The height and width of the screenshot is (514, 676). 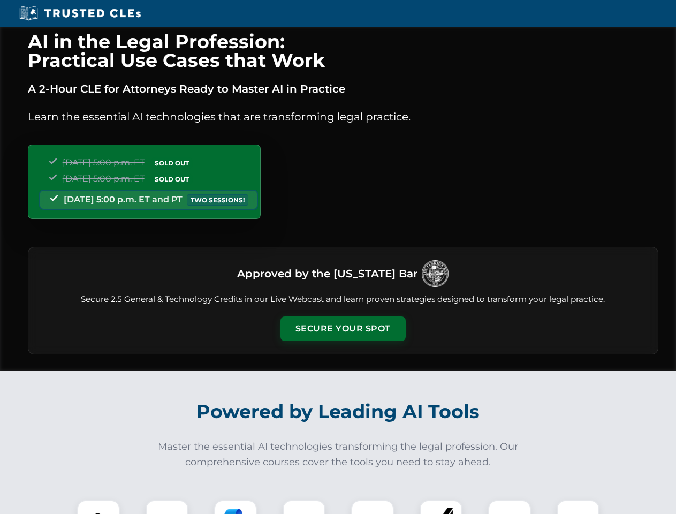 What do you see at coordinates (343, 329) in the screenshot?
I see `button: Secure Your Spot` at bounding box center [343, 329].